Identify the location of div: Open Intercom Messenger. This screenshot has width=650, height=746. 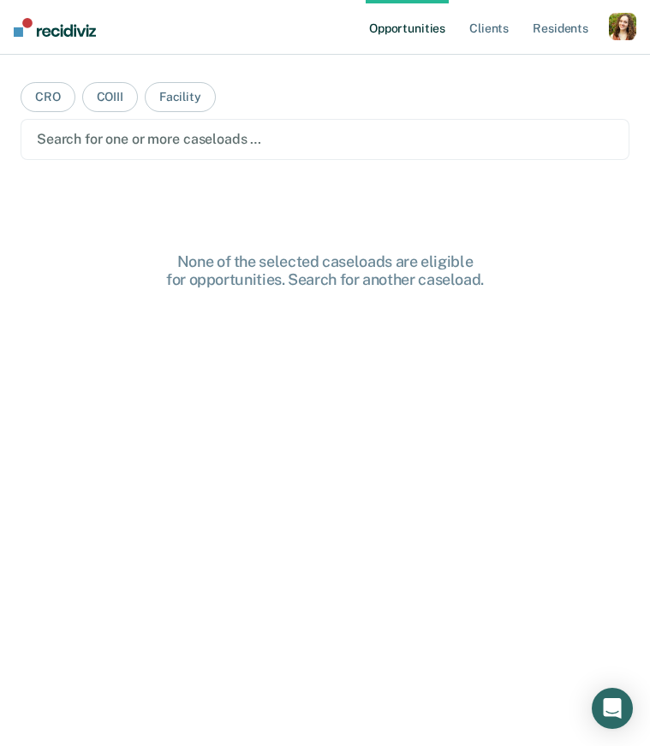
(612, 709).